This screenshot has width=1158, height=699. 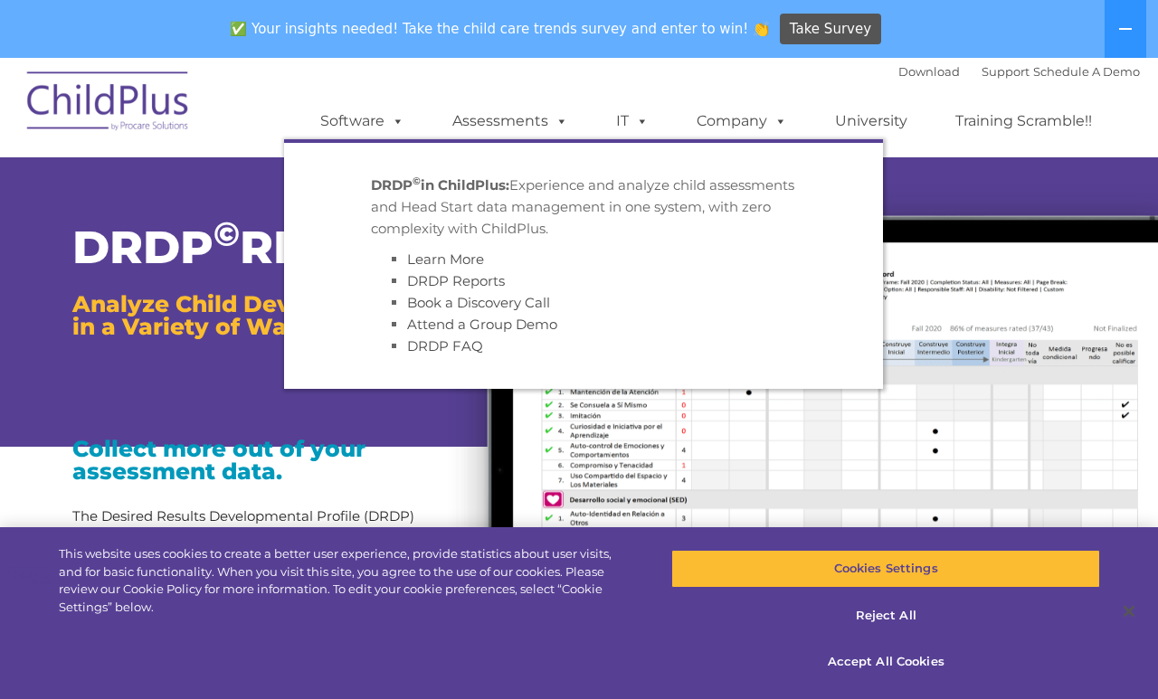 I want to click on a: Software, so click(x=362, y=121).